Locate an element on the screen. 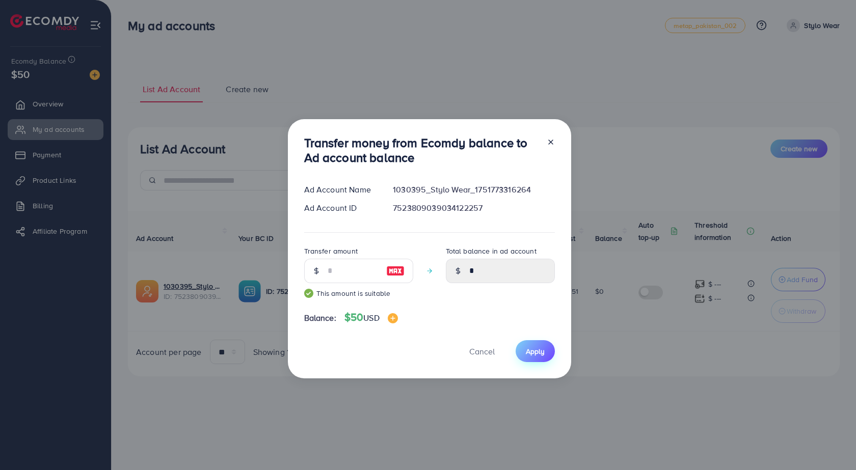  button: Apply is located at coordinates (535, 351).